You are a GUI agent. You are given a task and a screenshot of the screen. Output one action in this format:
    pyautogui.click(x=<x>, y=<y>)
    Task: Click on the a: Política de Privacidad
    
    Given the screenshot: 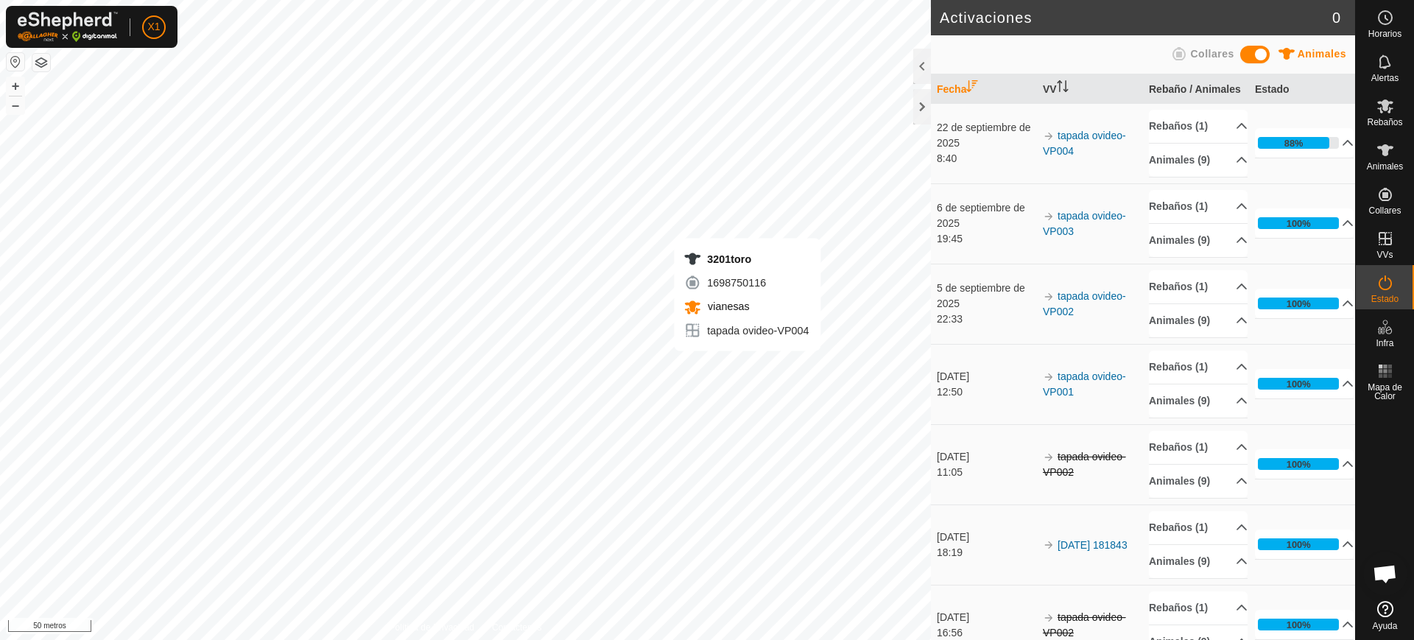 What is the action you would take?
    pyautogui.click(x=431, y=627)
    